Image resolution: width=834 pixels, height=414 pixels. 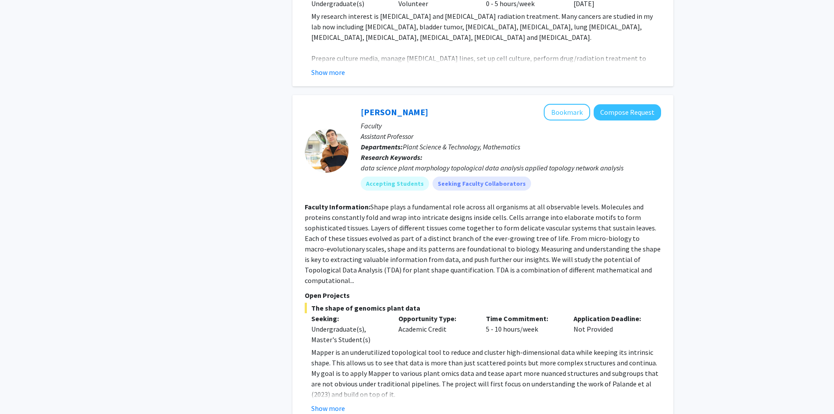 I want to click on div: Undergraduate(s), Master's Student(s), so click(x=348, y=334).